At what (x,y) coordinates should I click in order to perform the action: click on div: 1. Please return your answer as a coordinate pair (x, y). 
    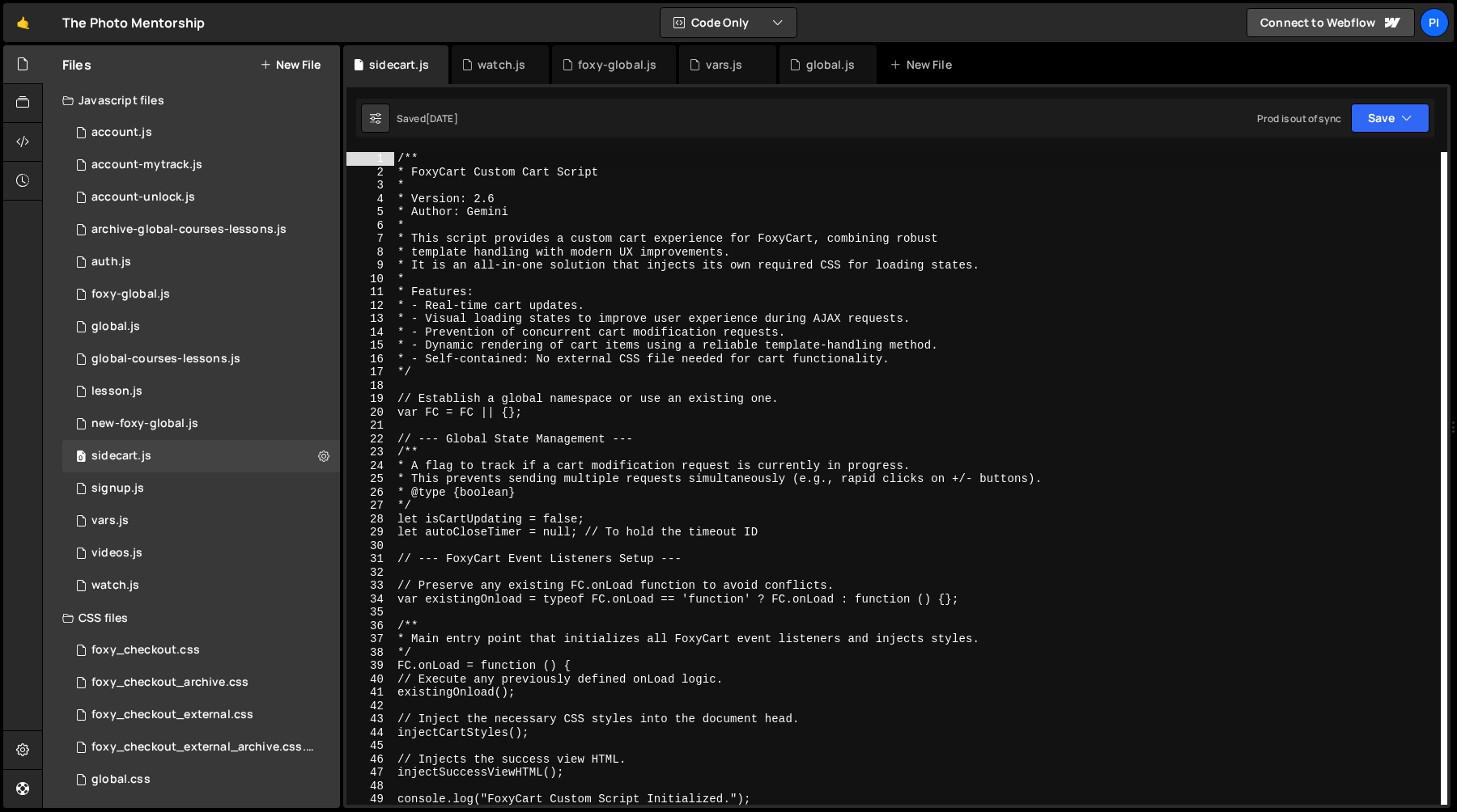
    Looking at the image, I should click on (370, 159).